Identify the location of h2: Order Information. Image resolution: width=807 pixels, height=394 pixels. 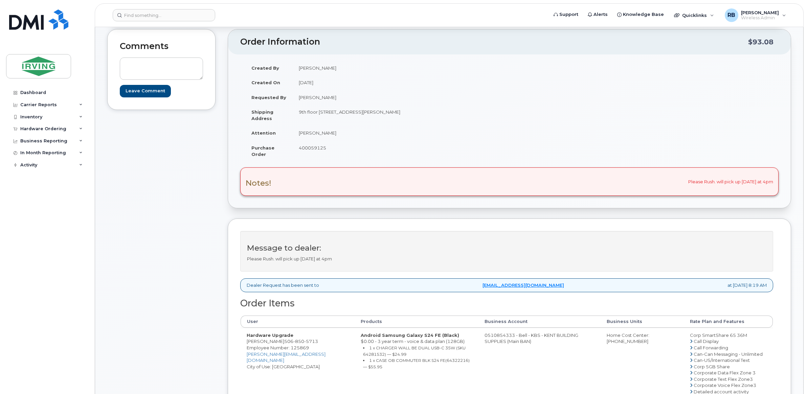
(494, 42).